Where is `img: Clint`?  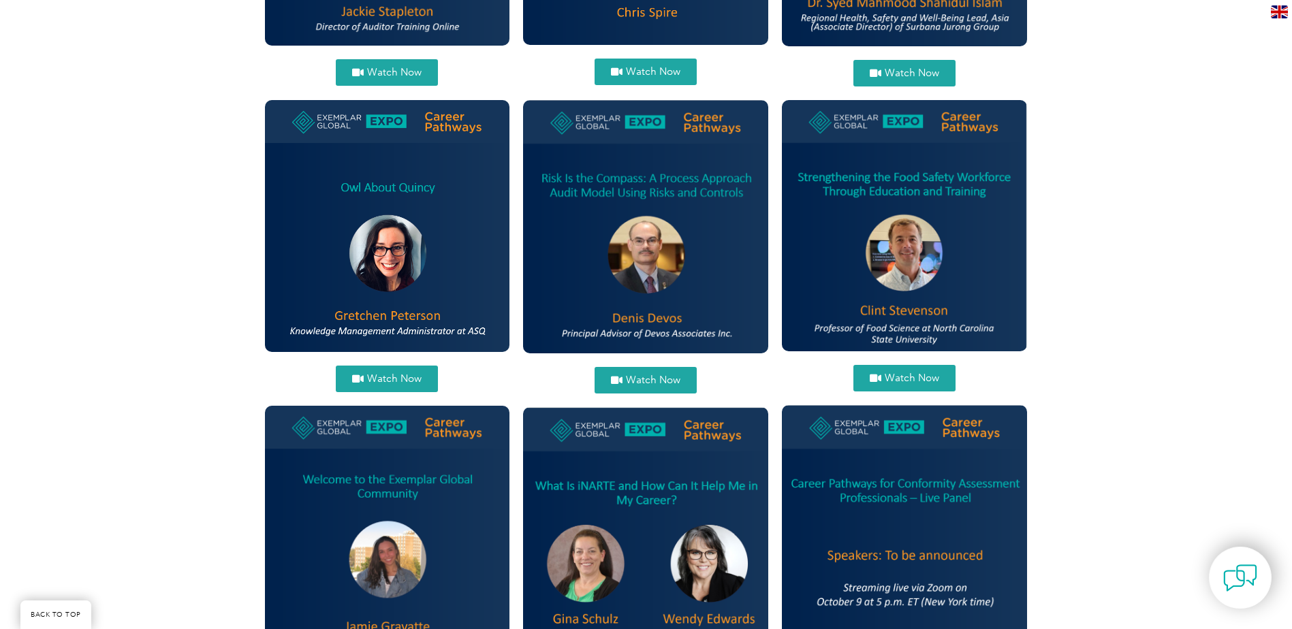 img: Clint is located at coordinates (904, 225).